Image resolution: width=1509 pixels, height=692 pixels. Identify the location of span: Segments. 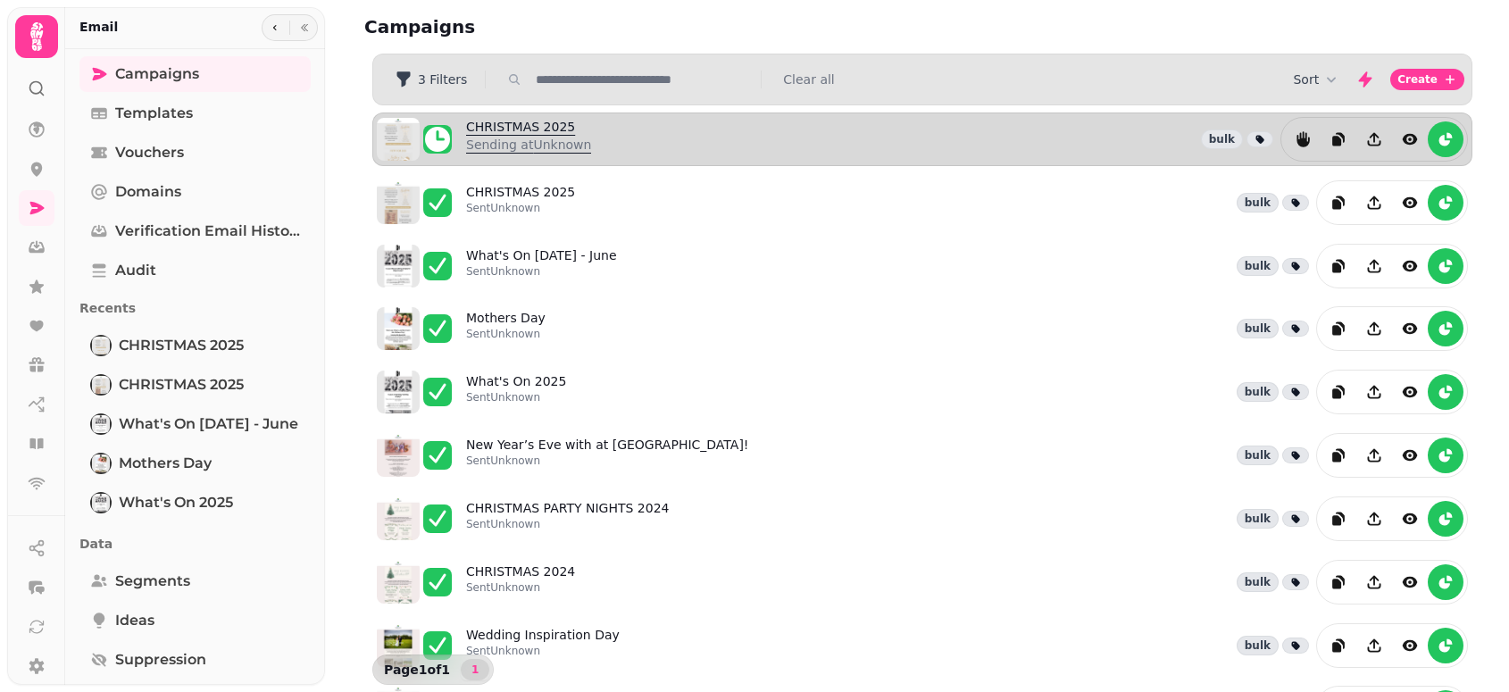
(153, 581).